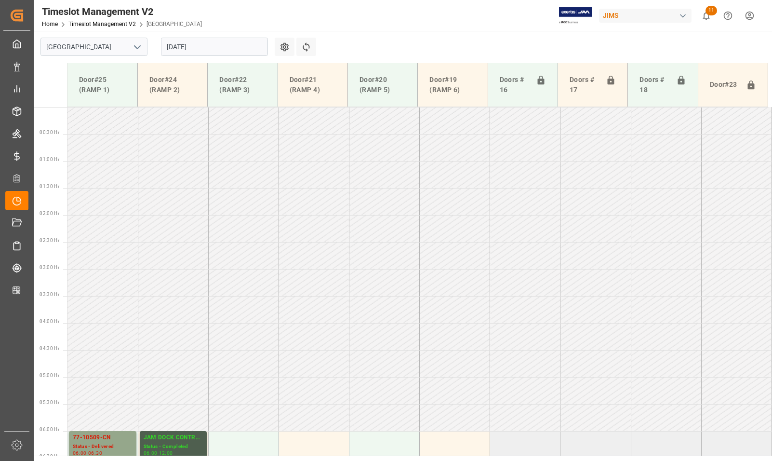 The image size is (772, 461). What do you see at coordinates (49, 186) in the screenshot?
I see `span: 01:30 Hr` at bounding box center [49, 186].